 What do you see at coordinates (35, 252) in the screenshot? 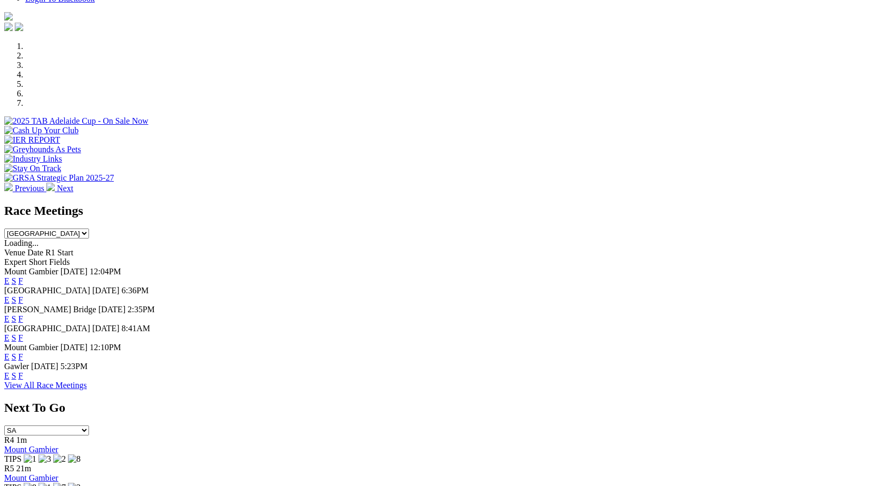
I see `span: Date` at bounding box center [35, 252].